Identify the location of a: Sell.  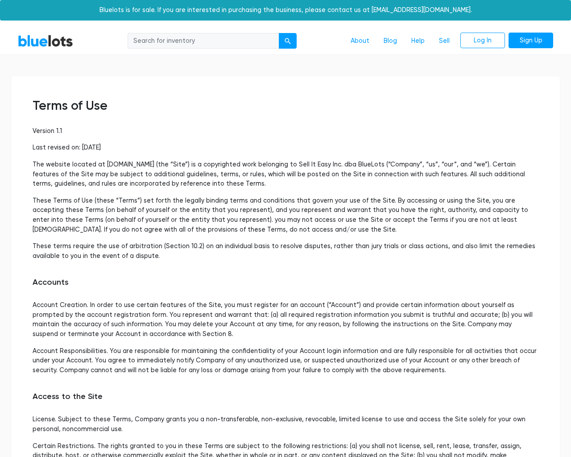
(444, 41).